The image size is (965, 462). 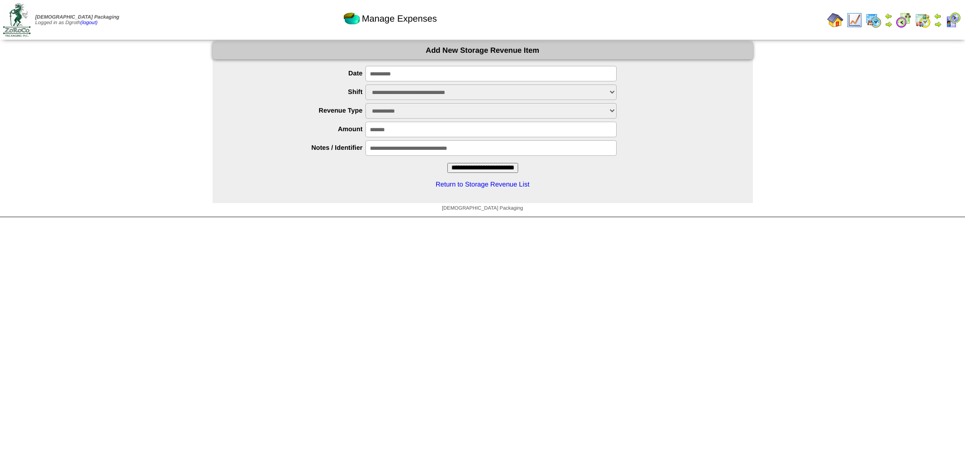 I want to click on span: Logged in as Dgroth, so click(x=77, y=20).